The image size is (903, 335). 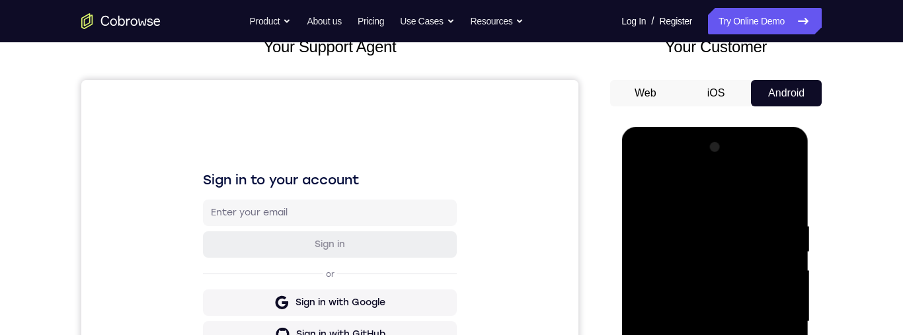 What do you see at coordinates (121, 21) in the screenshot?
I see `a: Go to the home page` at bounding box center [121, 21].